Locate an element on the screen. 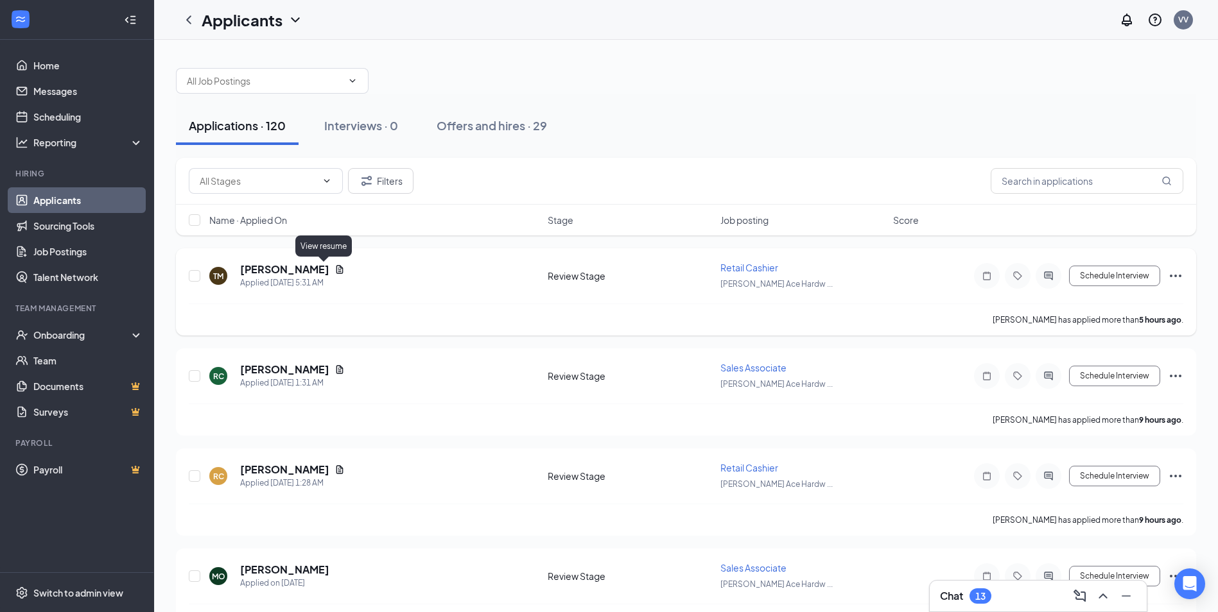  span: Name · Applied On is located at coordinates (248, 220).